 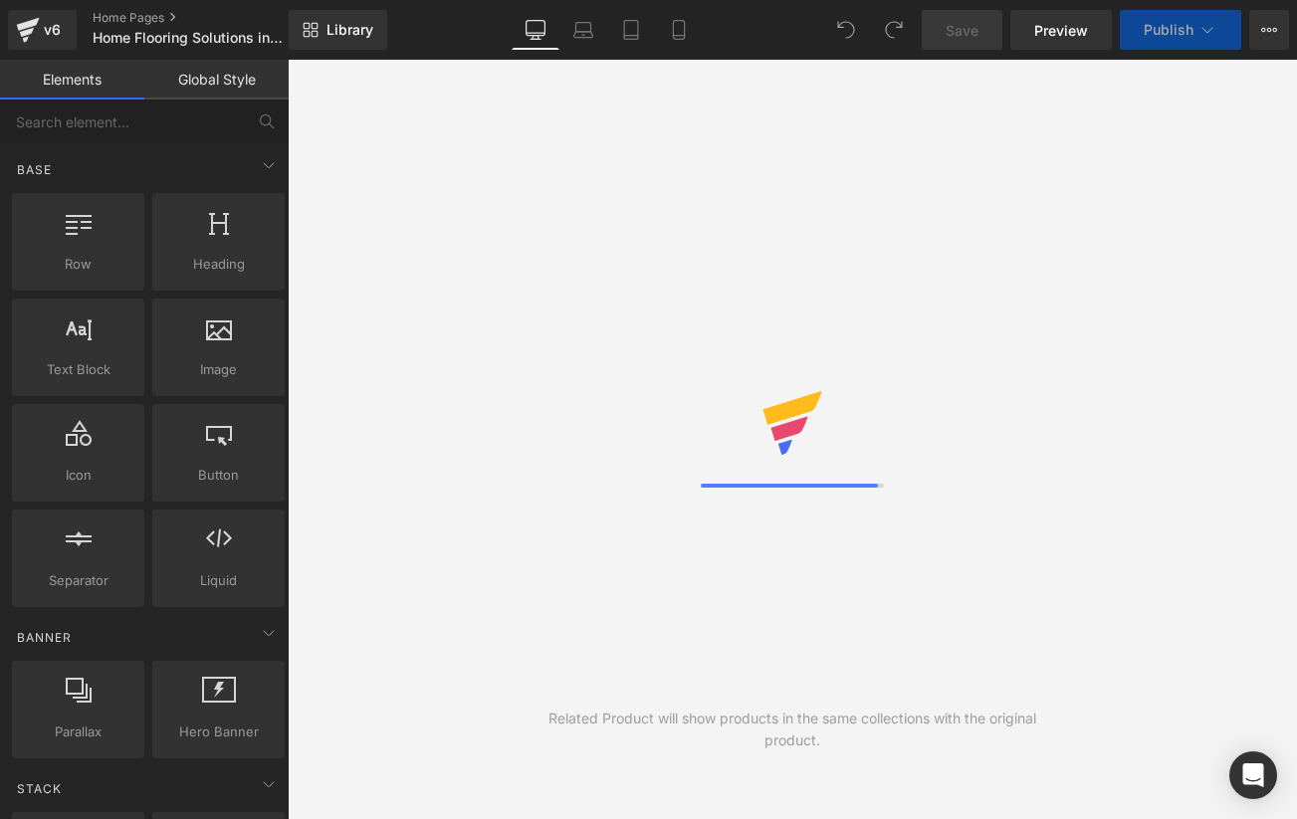 What do you see at coordinates (536, 30) in the screenshot?
I see `a: Desktop` at bounding box center [536, 30].